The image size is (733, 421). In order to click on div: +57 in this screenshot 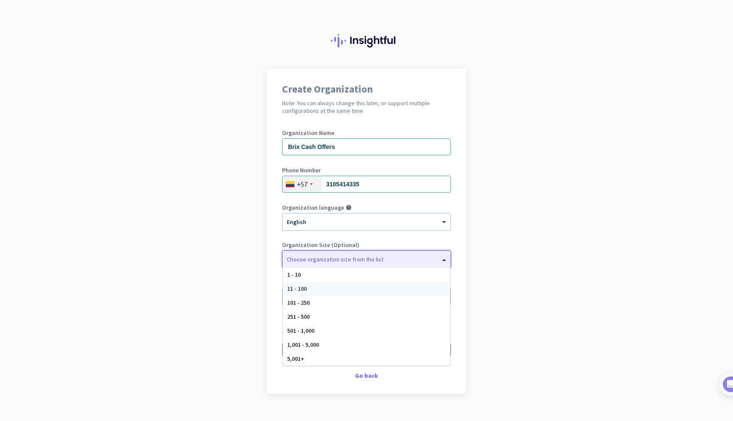, I will do `click(302, 184)`.